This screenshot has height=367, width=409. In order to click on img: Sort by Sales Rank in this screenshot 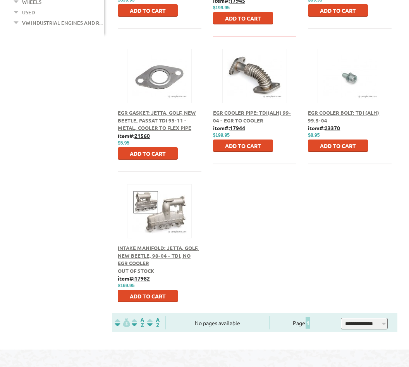, I will do `click(153, 322)`.